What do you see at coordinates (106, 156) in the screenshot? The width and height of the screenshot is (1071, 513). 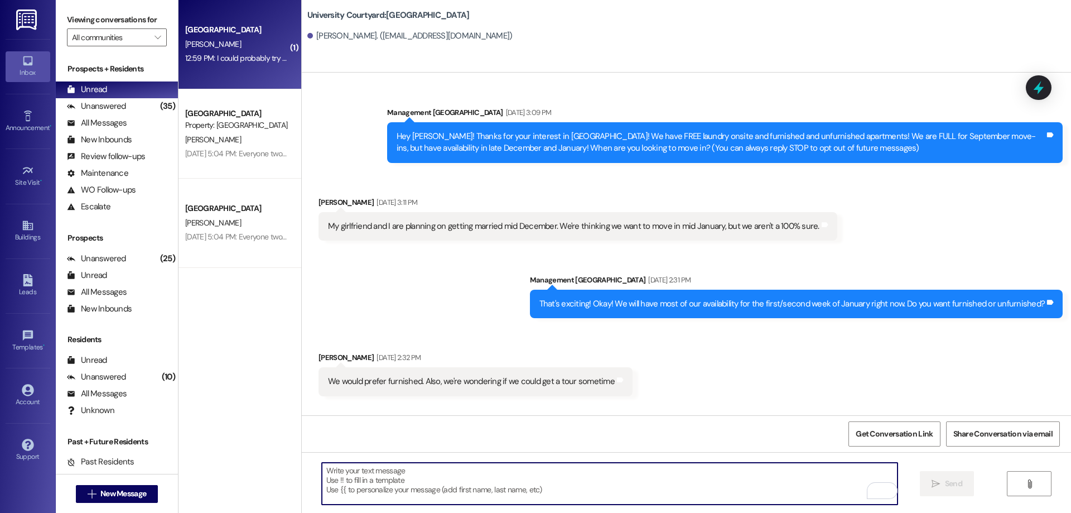 I see `div: Review follow-ups` at bounding box center [106, 156].